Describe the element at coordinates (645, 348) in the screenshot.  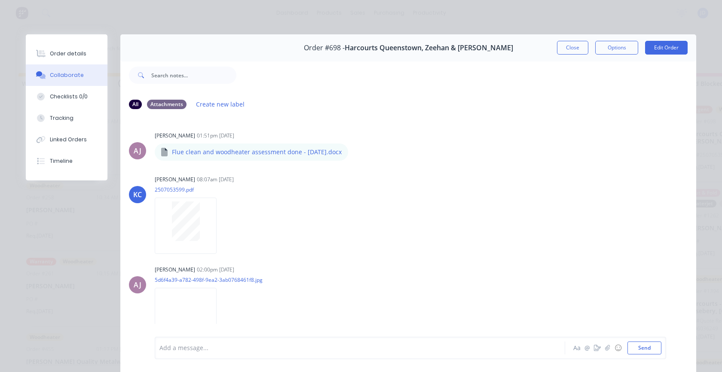
I see `button: Send` at that location.